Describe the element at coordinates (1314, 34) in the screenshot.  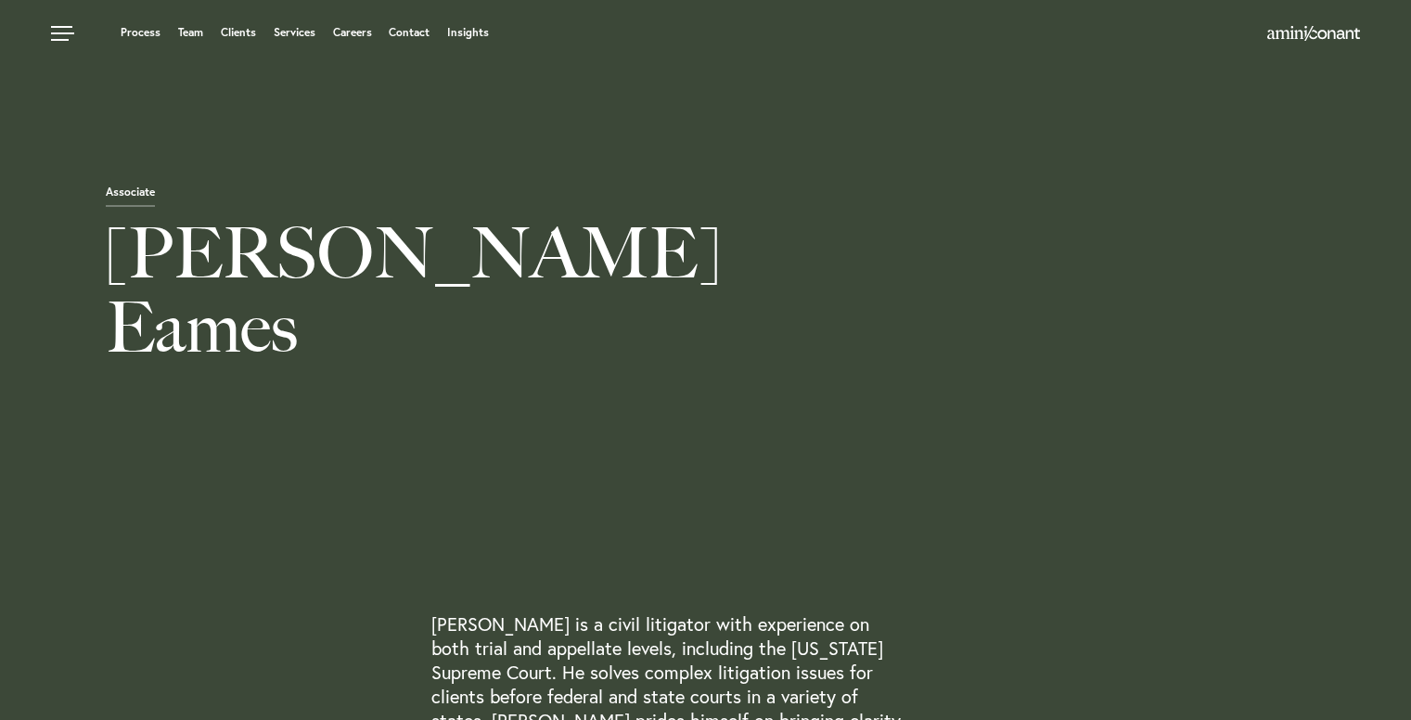
I see `a: Home` at that location.